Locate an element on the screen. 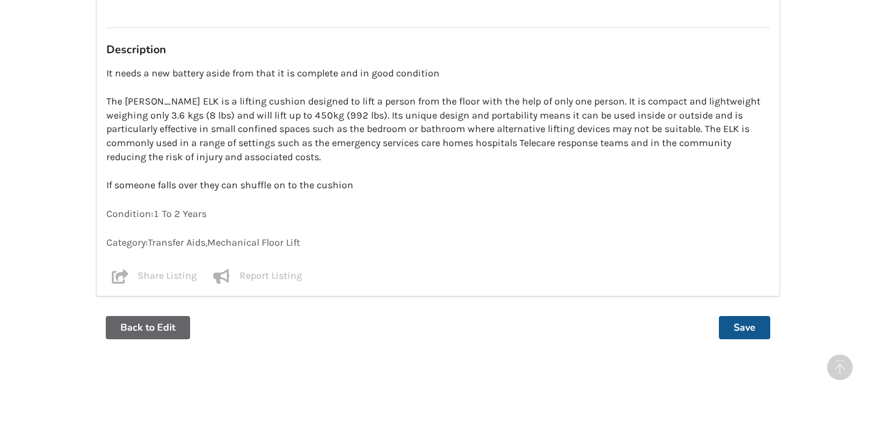  p: Category: Transfer Aids , Mechanical Floor Lift is located at coordinates (438, 243).